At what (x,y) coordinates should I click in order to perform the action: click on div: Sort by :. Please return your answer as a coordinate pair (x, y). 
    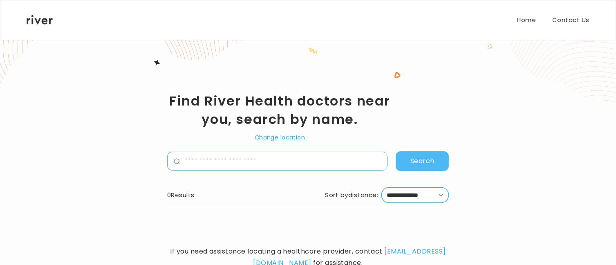
    Looking at the image, I should click on (352, 195).